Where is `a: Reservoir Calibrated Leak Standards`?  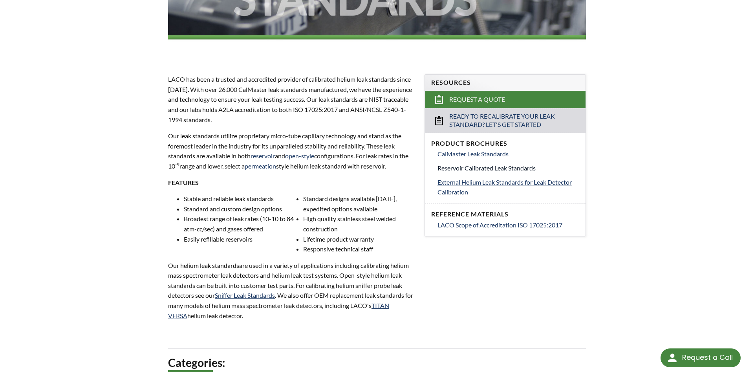
a: Reservoir Calibrated Leak Standards is located at coordinates (508, 168).